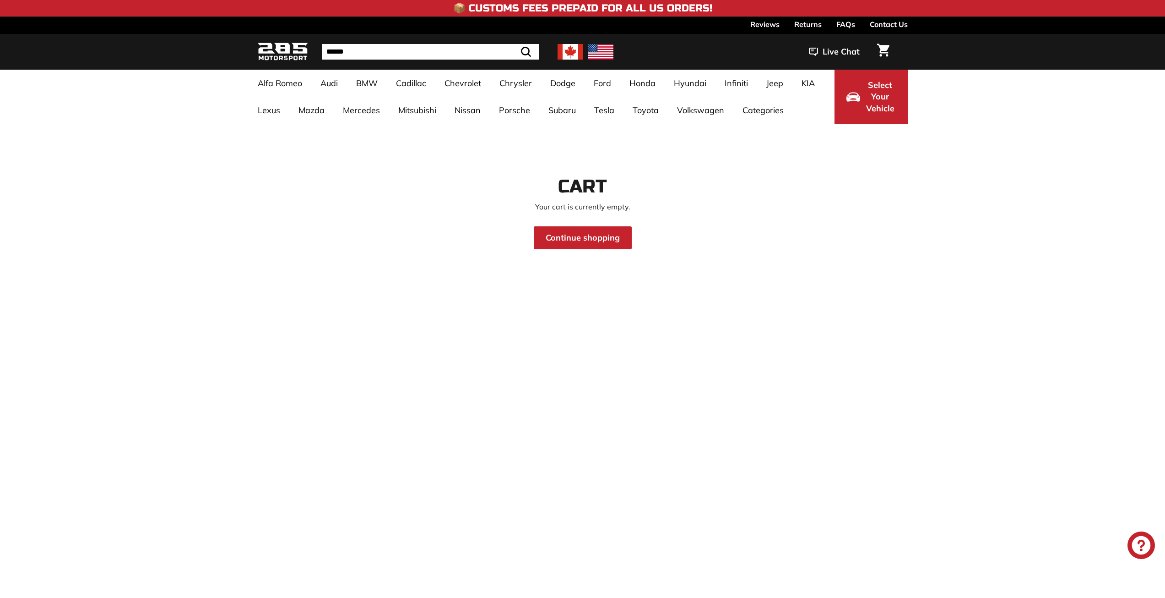  Describe the element at coordinates (603, 83) in the screenshot. I see `a: Ford` at that location.